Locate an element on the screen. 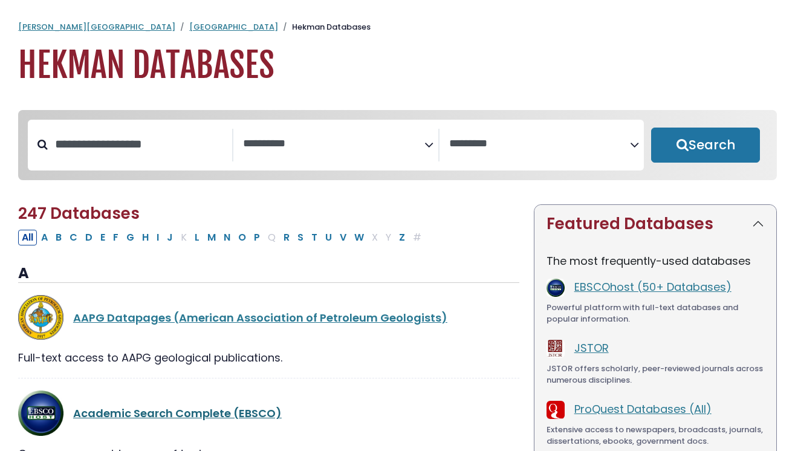 The width and height of the screenshot is (795, 451). button: Submit for Search Results is located at coordinates (706, 145).